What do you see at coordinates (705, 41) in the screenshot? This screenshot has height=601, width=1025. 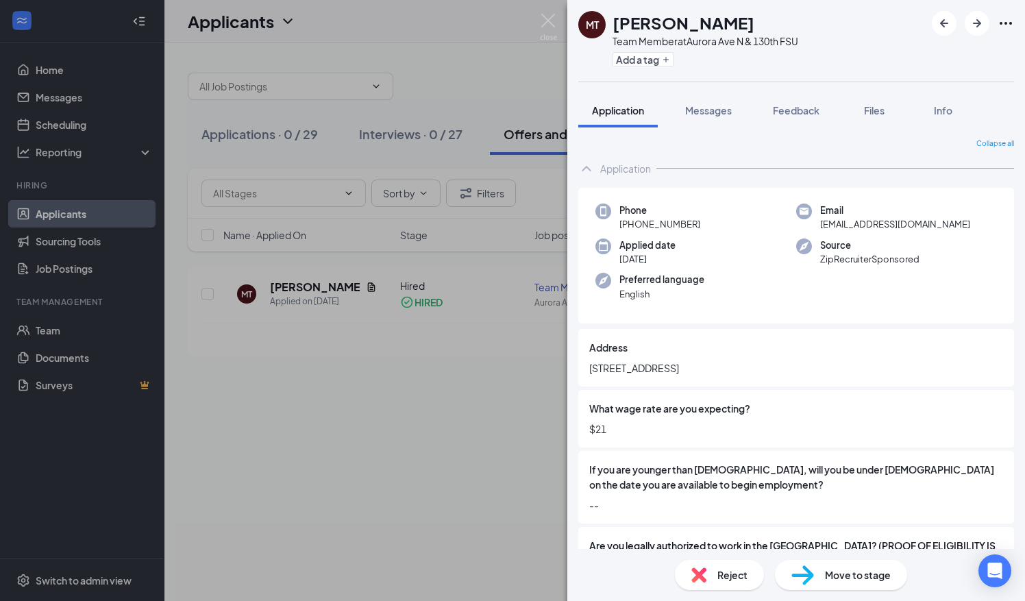 I see `div: Team Member at Aurora Ave N & 130th FSU` at bounding box center [705, 41].